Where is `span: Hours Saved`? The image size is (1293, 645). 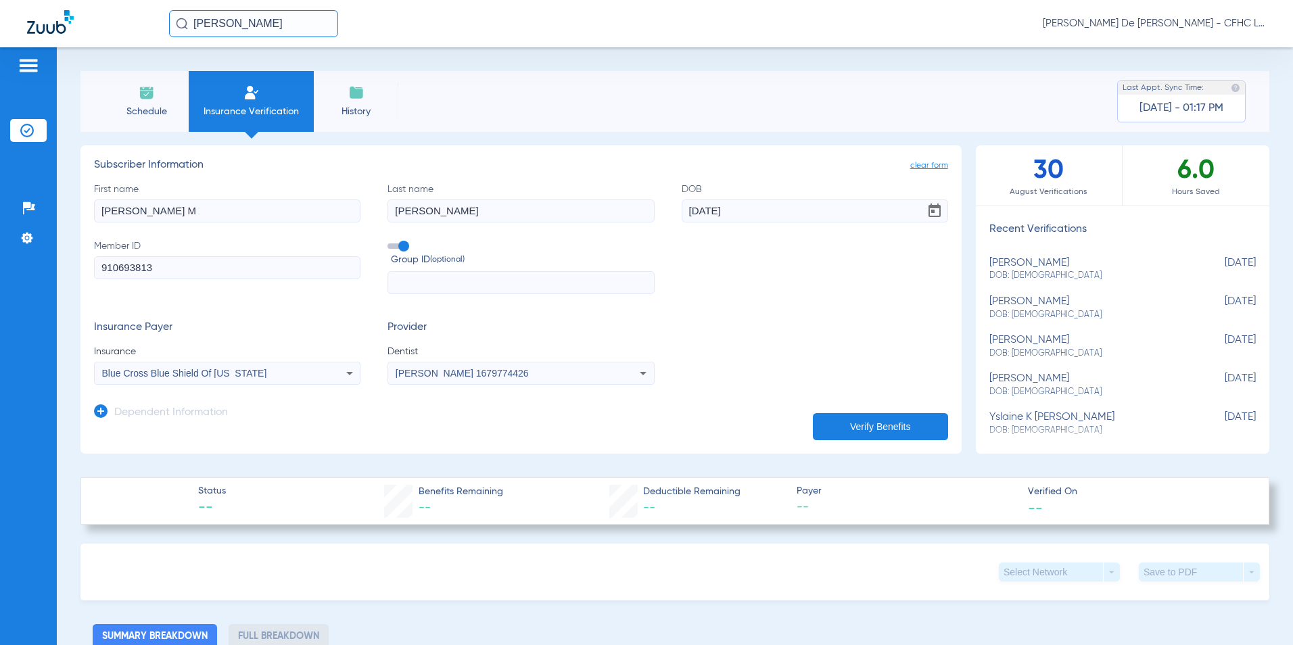 span: Hours Saved is located at coordinates (1196, 192).